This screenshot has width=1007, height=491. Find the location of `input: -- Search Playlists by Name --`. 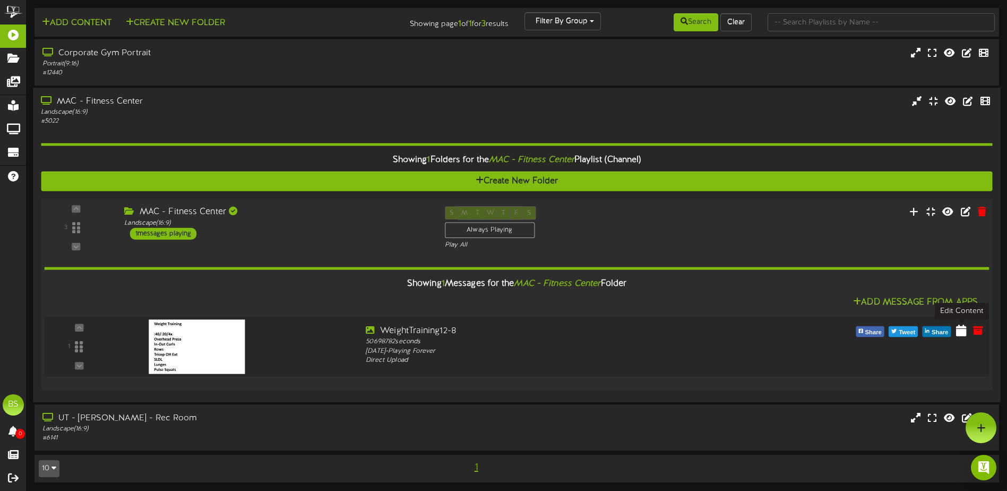

input: -- Search Playlists by Name -- is located at coordinates (882, 22).